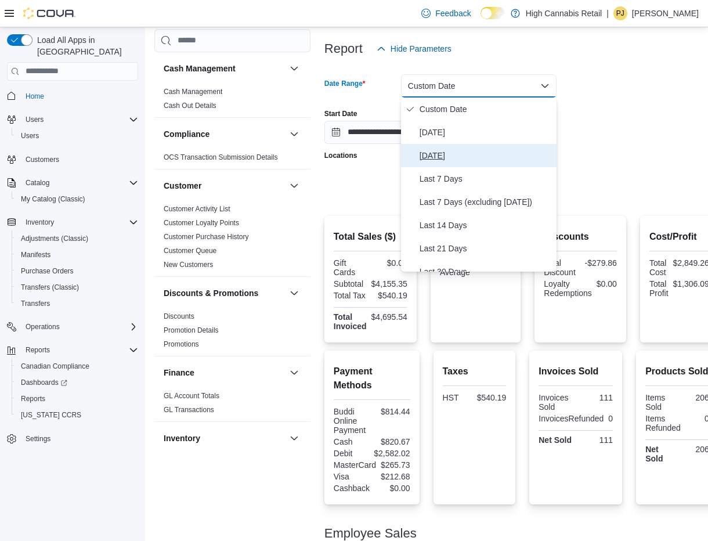 Image resolution: width=708 pixels, height=541 pixels. What do you see at coordinates (370, 237) in the screenshot?
I see `h2: Total Sales ($)` at bounding box center [370, 237].